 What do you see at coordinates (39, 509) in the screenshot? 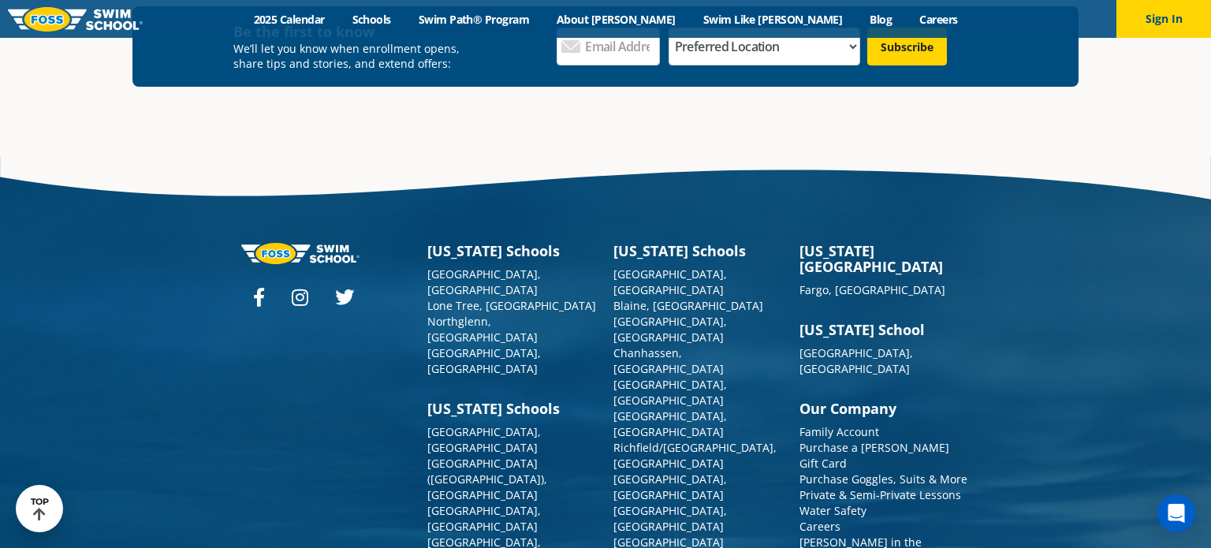
I see `div: TOP` at bounding box center [39, 509].